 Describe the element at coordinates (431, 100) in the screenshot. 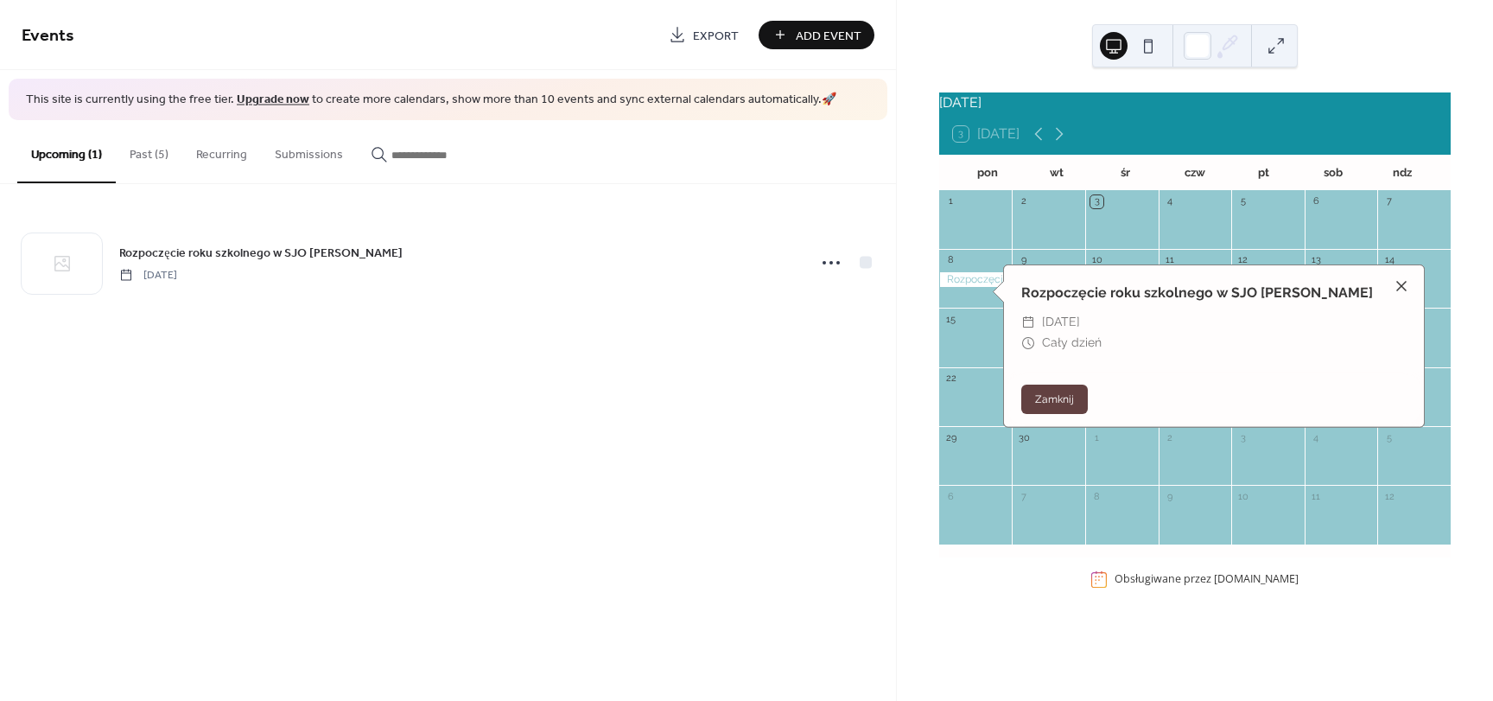

I see `span: This site is currently using the free tier. to create more calendars, show more than 10 events an...` at that location.